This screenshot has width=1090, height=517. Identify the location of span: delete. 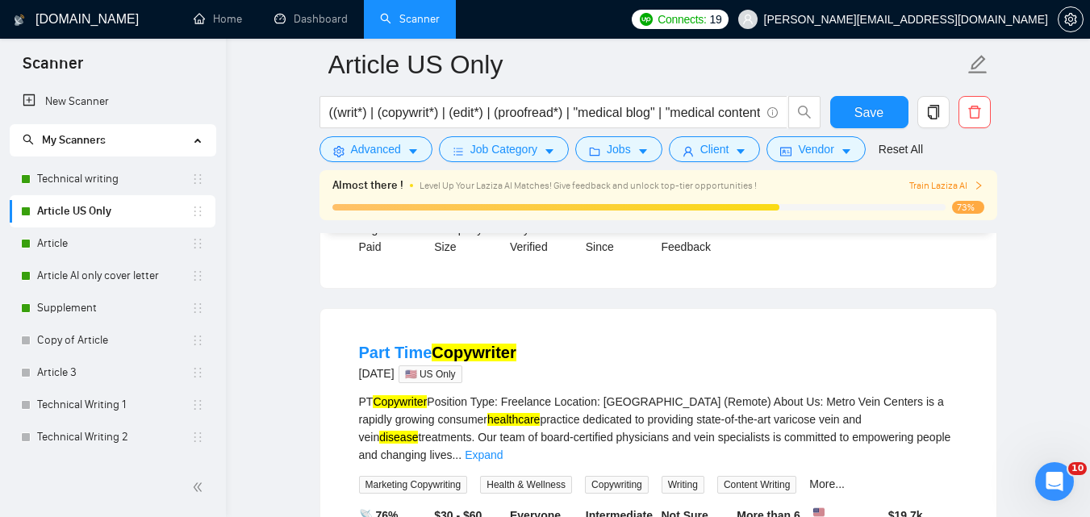
(974, 112).